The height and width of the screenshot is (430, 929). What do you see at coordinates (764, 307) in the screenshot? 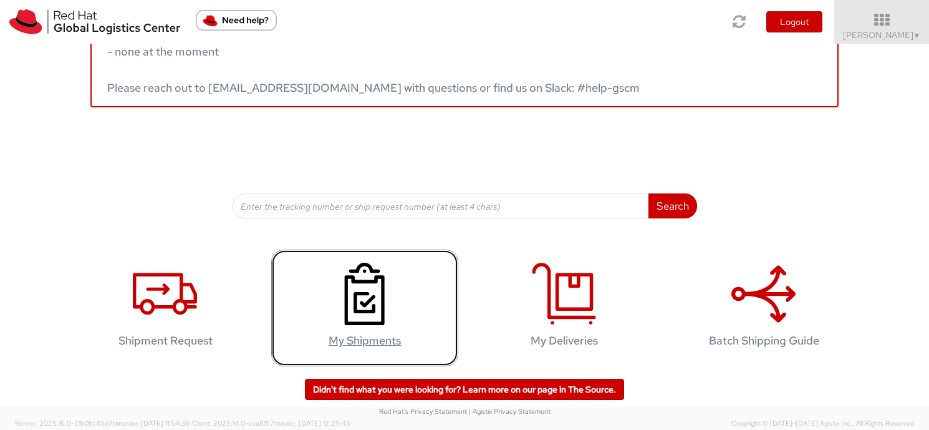
I see `a: Batch Shipping Guide` at bounding box center [764, 307].